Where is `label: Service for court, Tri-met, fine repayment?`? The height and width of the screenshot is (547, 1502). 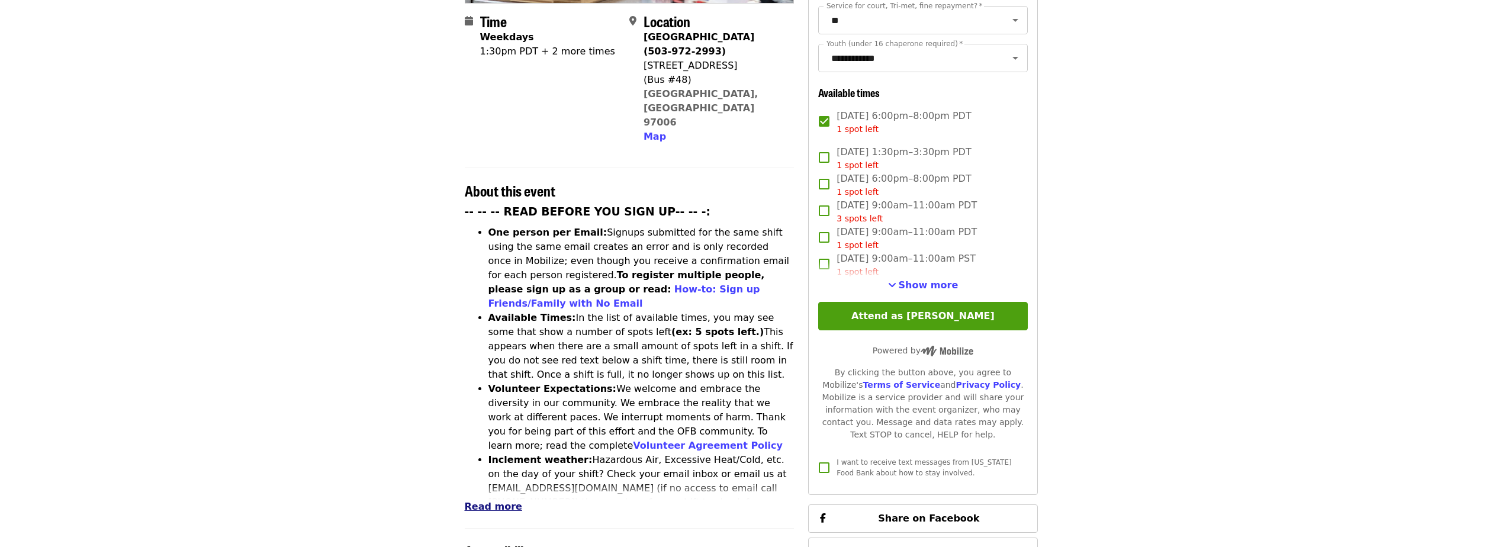
label: Service for court, Tri-met, fine repayment? is located at coordinates (905, 6).